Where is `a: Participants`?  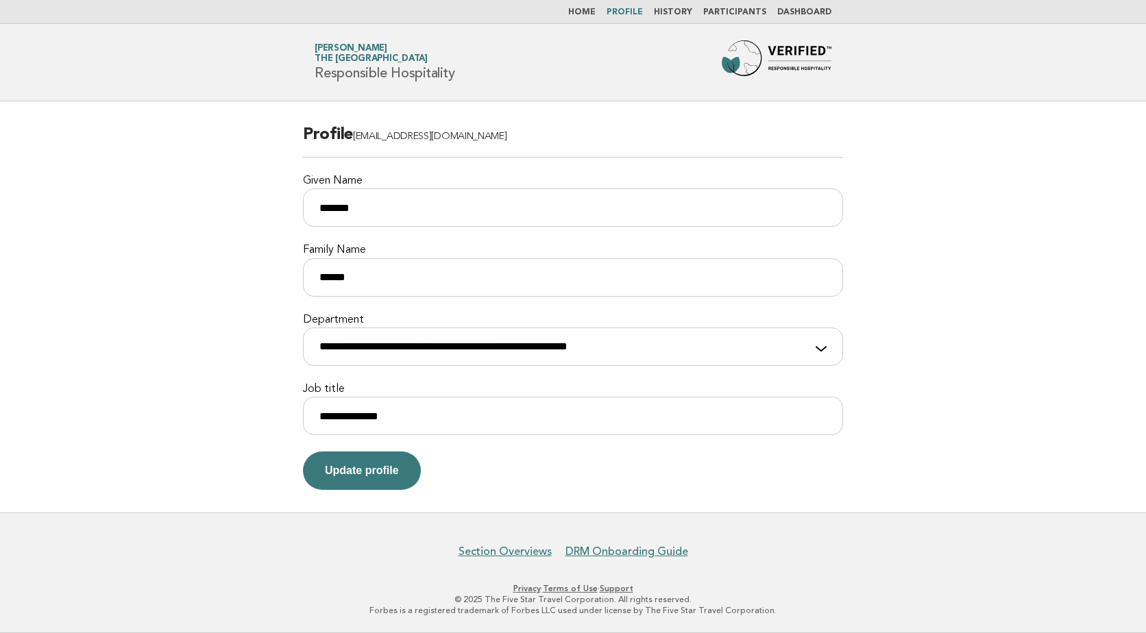
a: Participants is located at coordinates (735, 12).